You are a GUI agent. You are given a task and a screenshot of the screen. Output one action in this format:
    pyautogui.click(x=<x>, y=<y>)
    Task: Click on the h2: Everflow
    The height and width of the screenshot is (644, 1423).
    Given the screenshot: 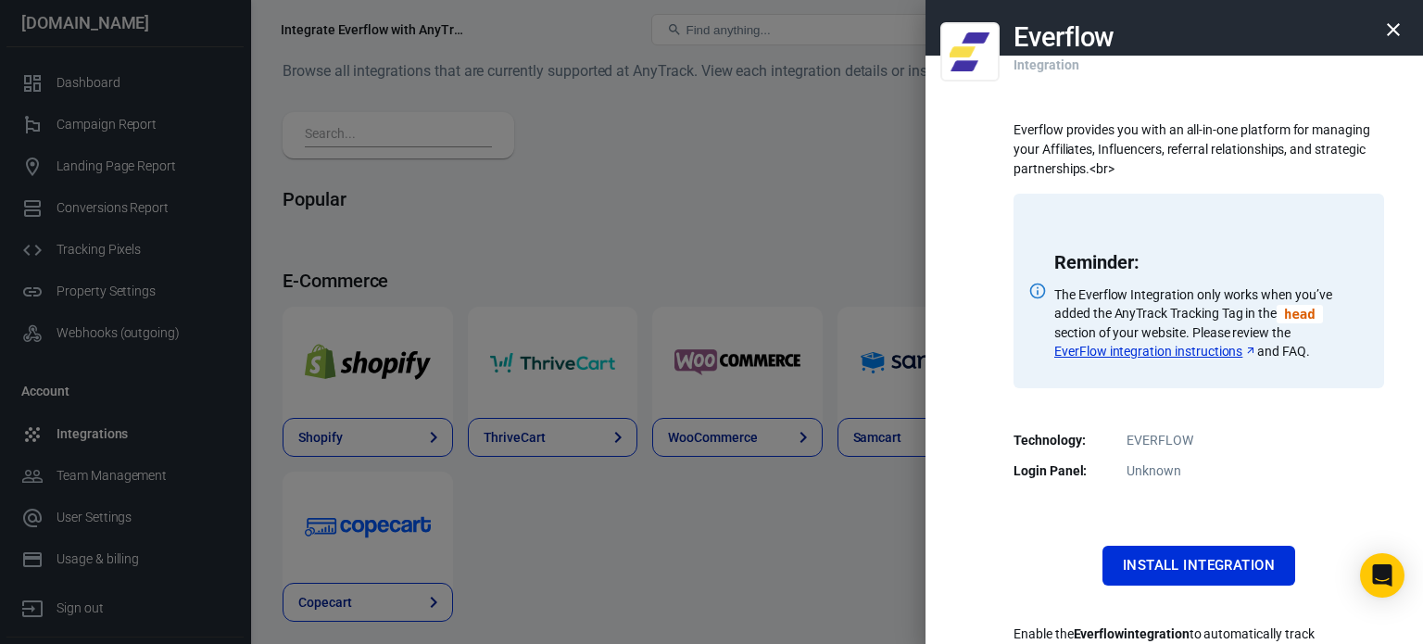 What is the action you would take?
    pyautogui.click(x=1064, y=37)
    